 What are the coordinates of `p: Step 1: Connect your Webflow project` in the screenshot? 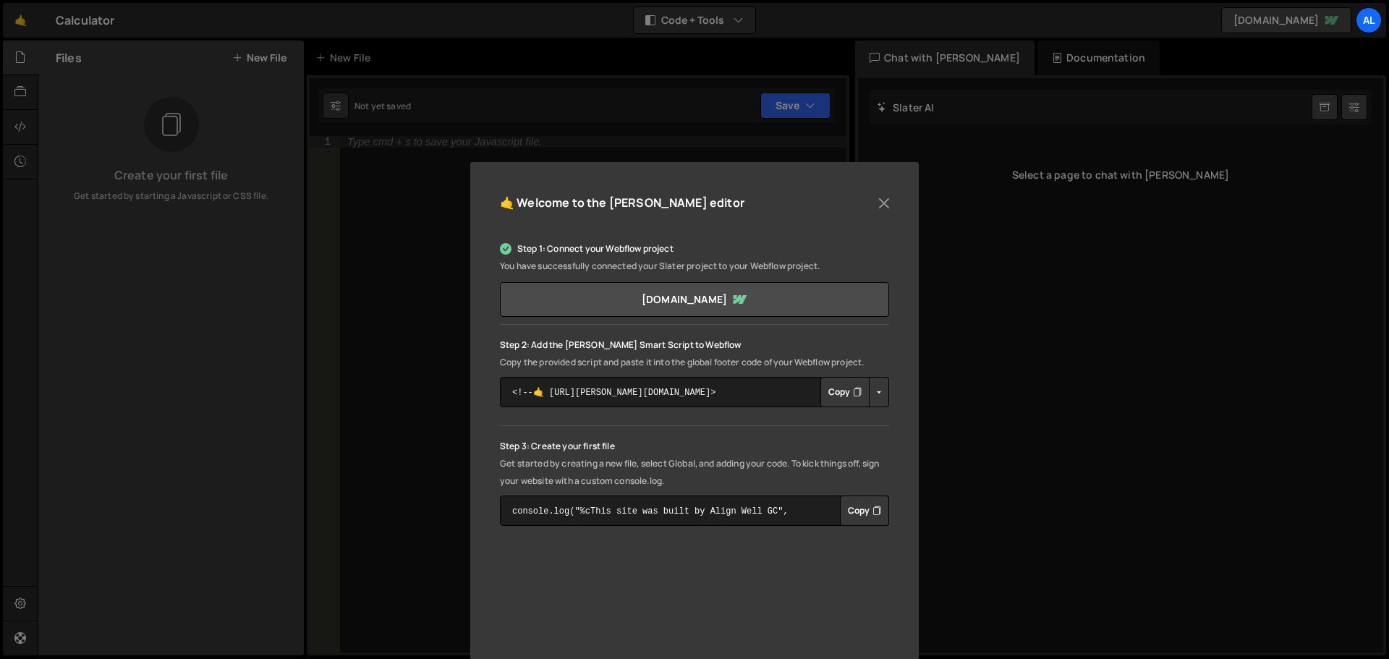 It's located at (695, 249).